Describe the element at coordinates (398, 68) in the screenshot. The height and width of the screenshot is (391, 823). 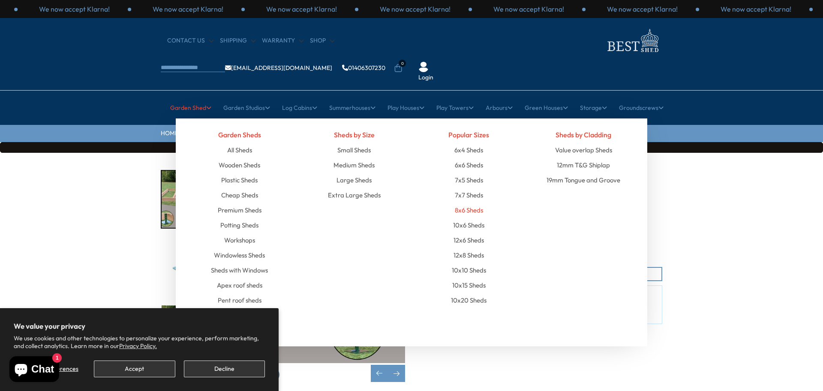
I see `a: 0` at that location.